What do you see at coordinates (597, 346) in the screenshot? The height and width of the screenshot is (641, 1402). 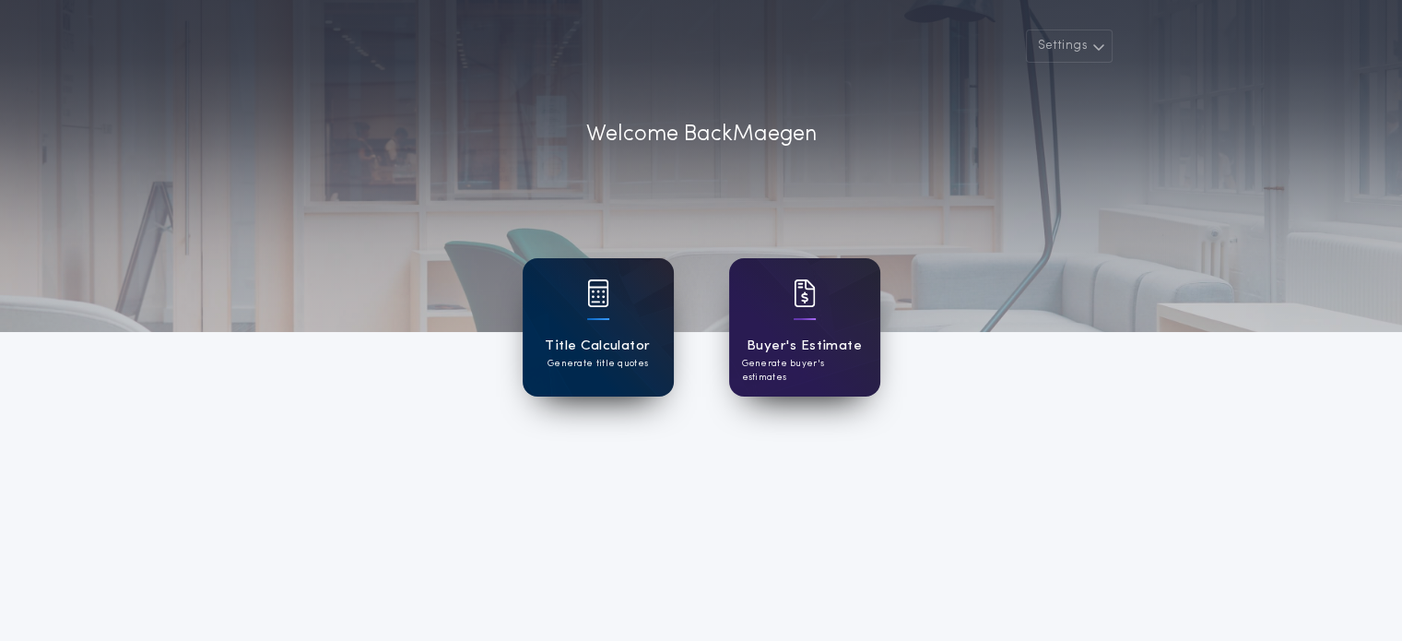 I see `h1: Title Calculator` at bounding box center [597, 346].